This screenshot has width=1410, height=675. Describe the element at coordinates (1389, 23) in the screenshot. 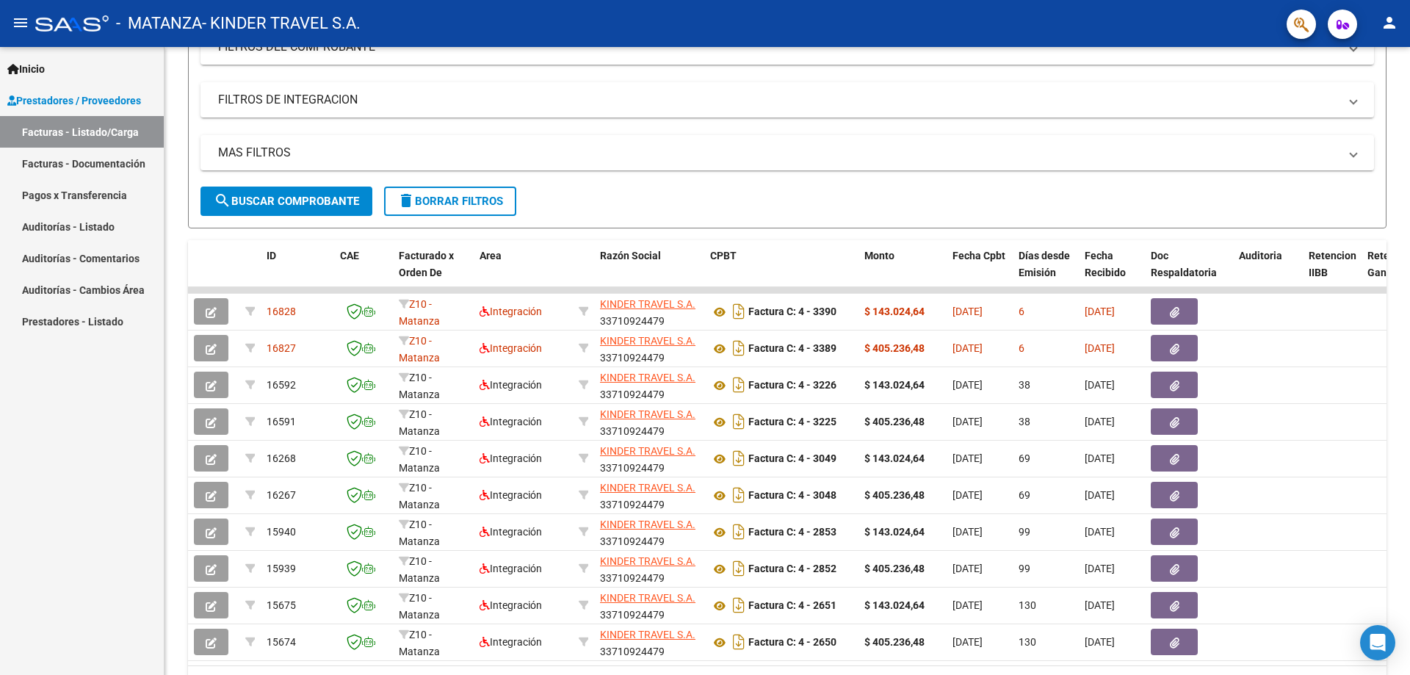

I see `mat-icon: person` at that location.